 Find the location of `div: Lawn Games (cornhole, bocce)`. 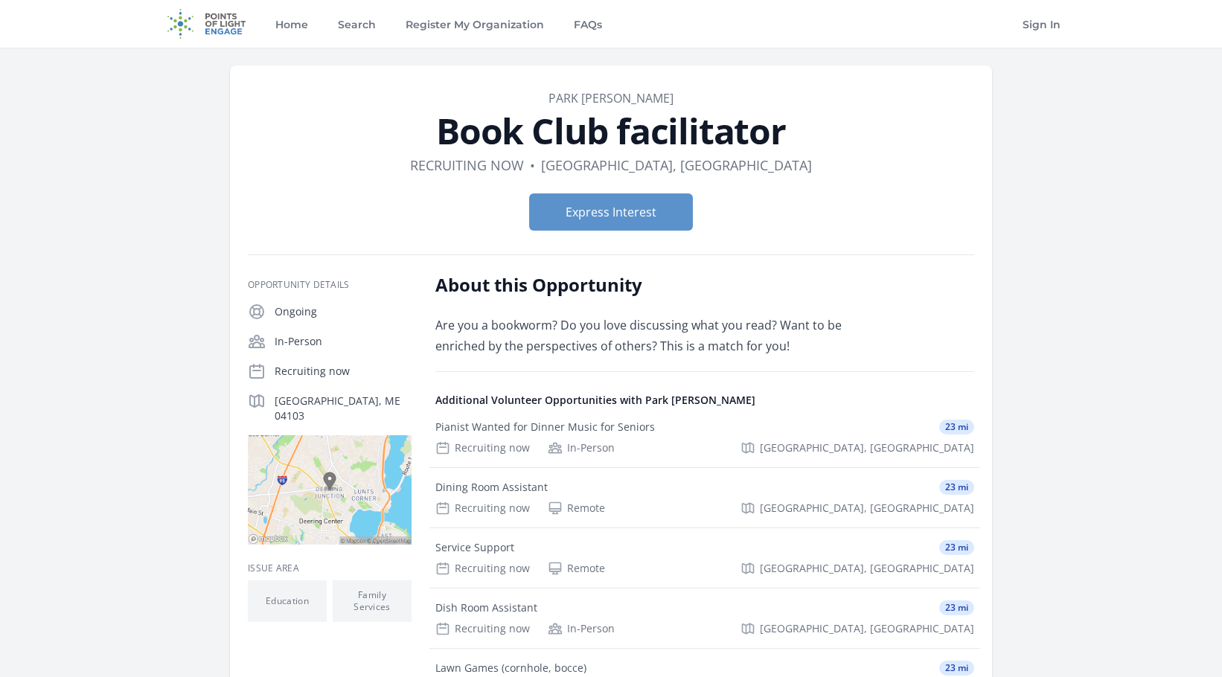

div: Lawn Games (cornhole, bocce) is located at coordinates (510, 668).